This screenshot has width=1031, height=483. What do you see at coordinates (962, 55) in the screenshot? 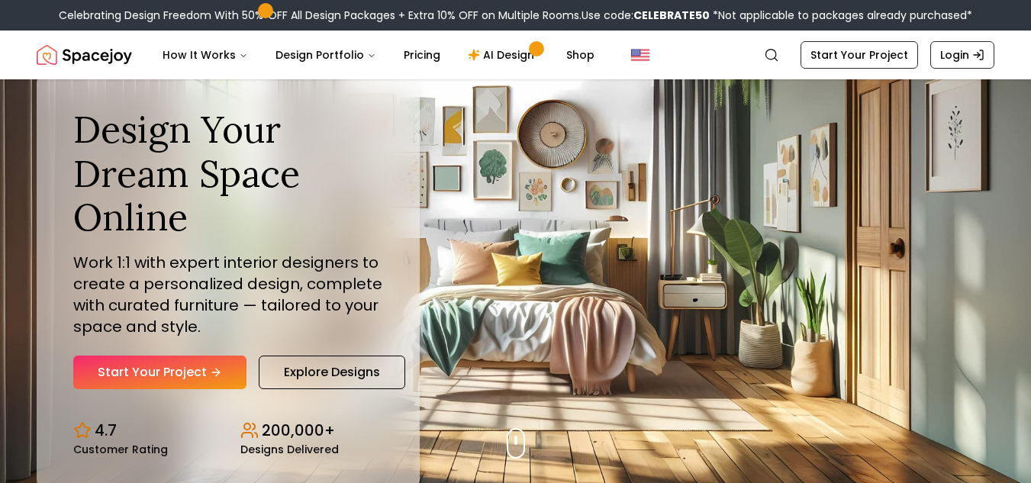
I see `a: Login` at bounding box center [962, 55].